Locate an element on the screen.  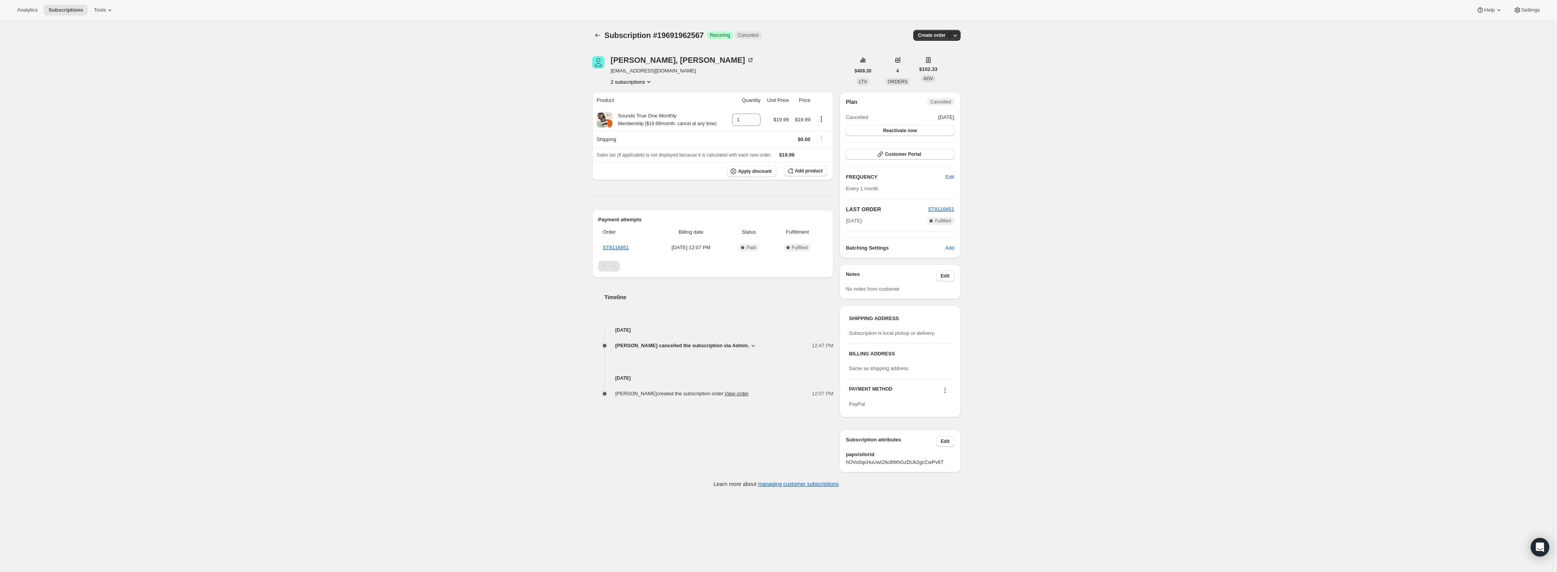
span: Recurring is located at coordinates (720, 35).